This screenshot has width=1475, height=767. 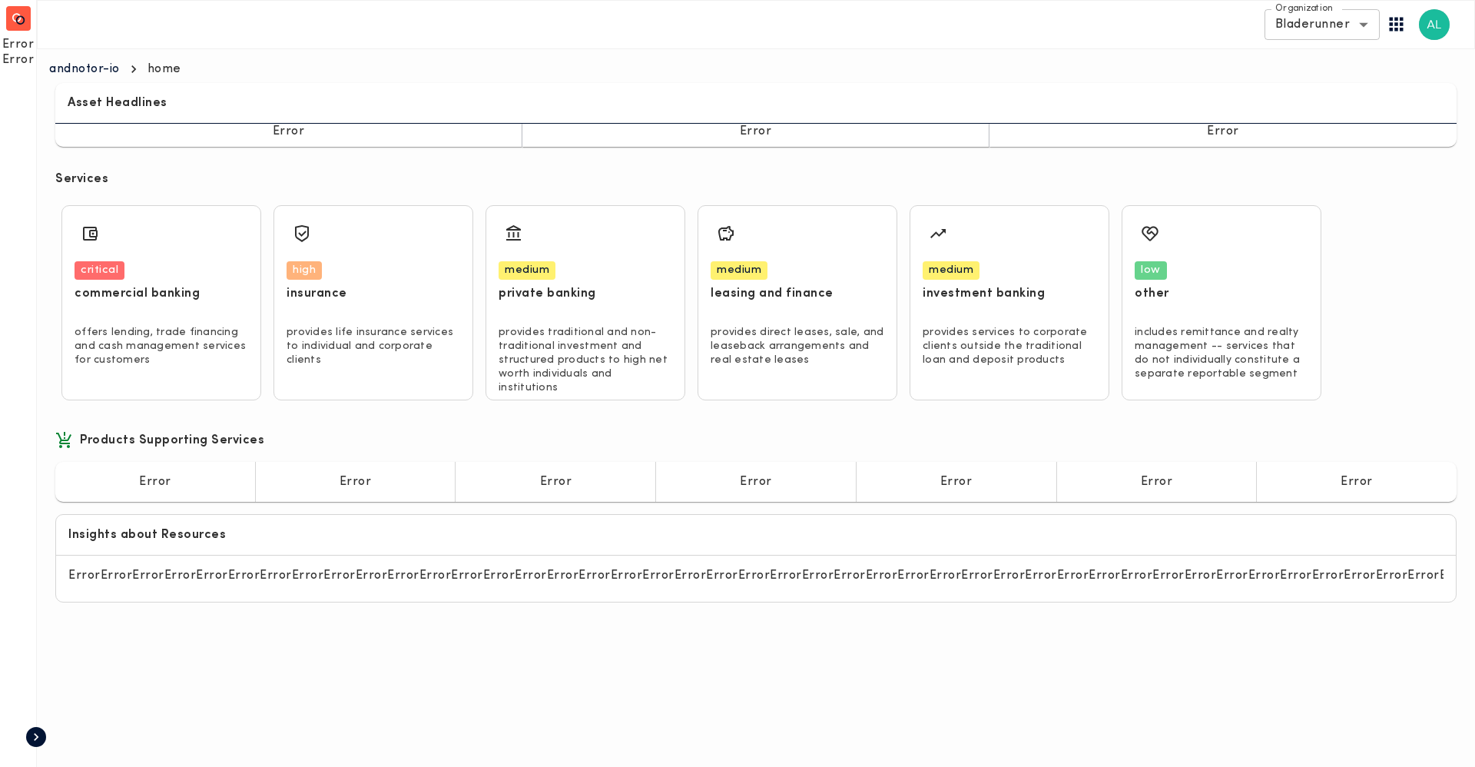 I want to click on h6: commercial banking, so click(x=161, y=294).